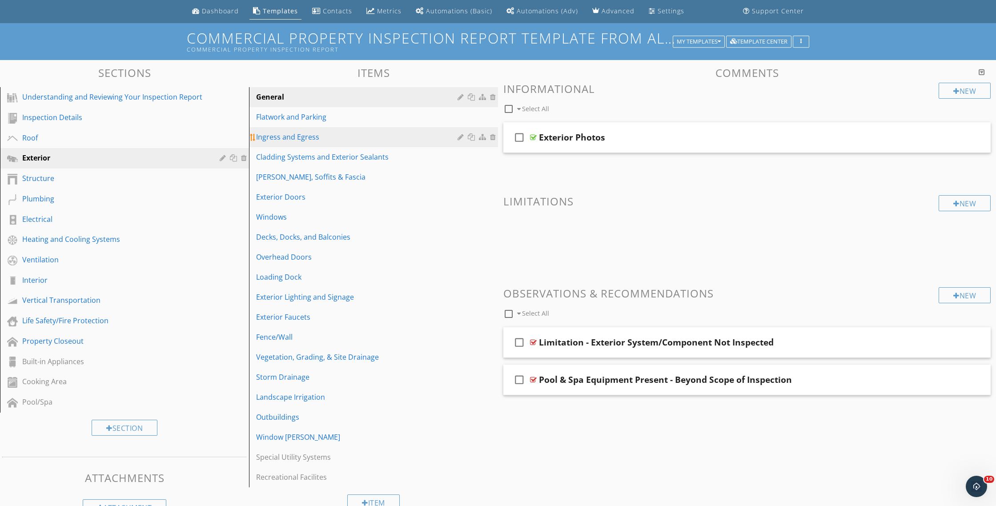  I want to click on div: Windows, so click(358, 217).